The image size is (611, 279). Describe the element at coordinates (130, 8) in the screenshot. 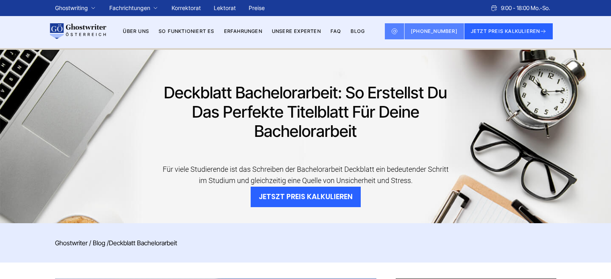

I see `a: Fachrichtungen` at that location.